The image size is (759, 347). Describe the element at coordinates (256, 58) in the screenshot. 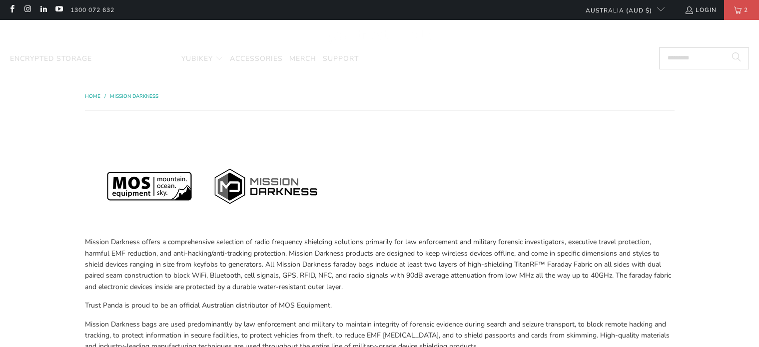

I see `span: Accessories` at that location.